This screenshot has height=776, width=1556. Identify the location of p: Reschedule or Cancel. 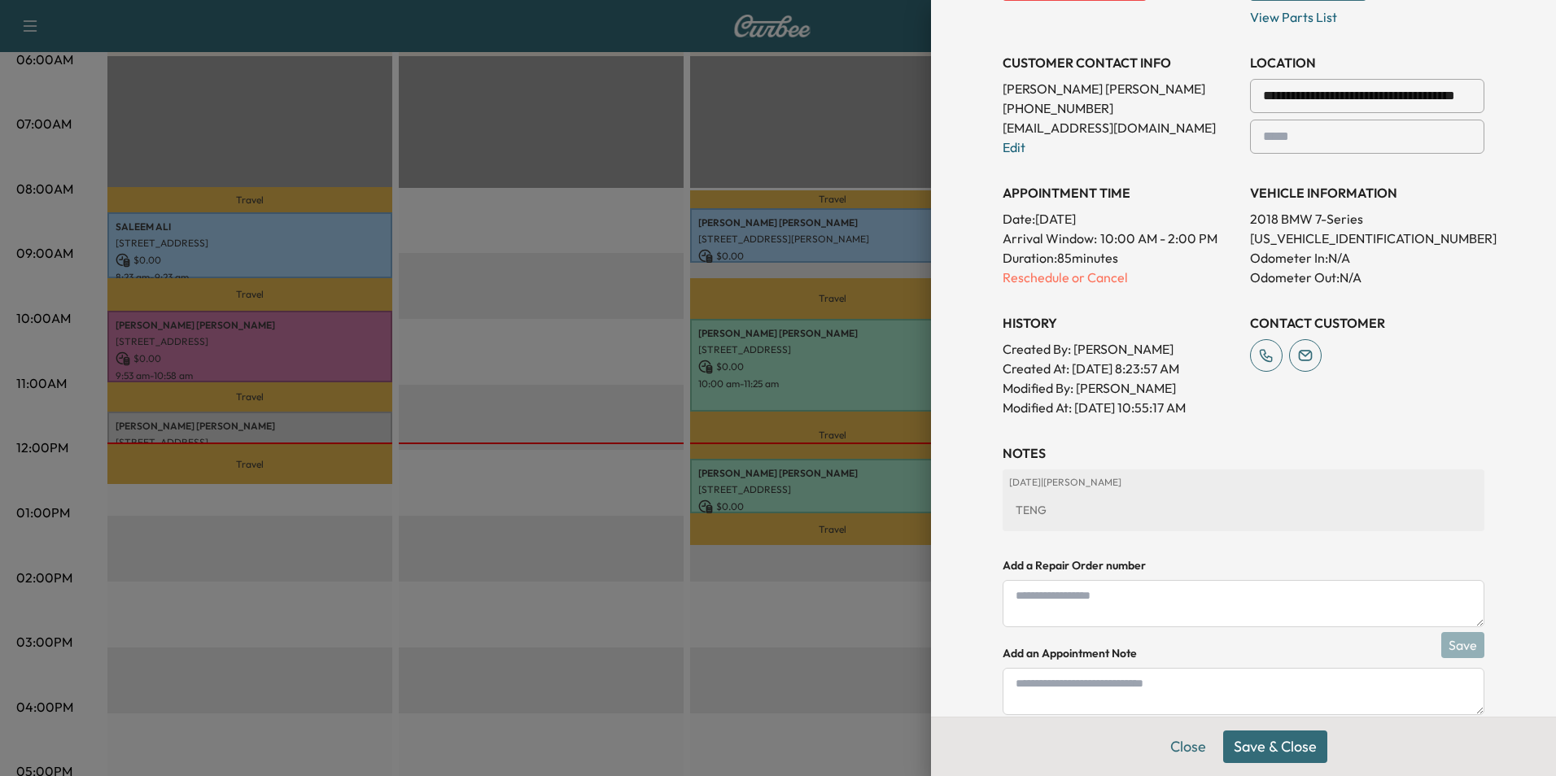
(1120, 277).